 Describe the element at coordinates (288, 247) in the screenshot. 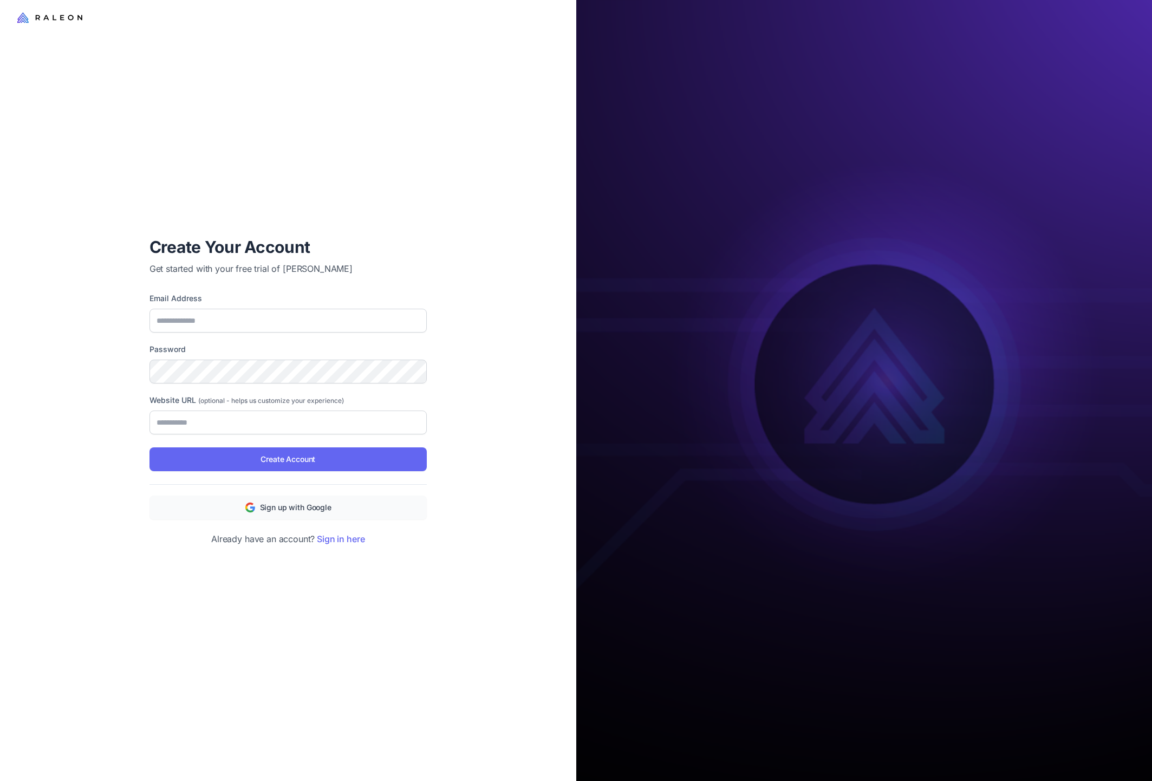

I see `h1: Create Your Account` at that location.